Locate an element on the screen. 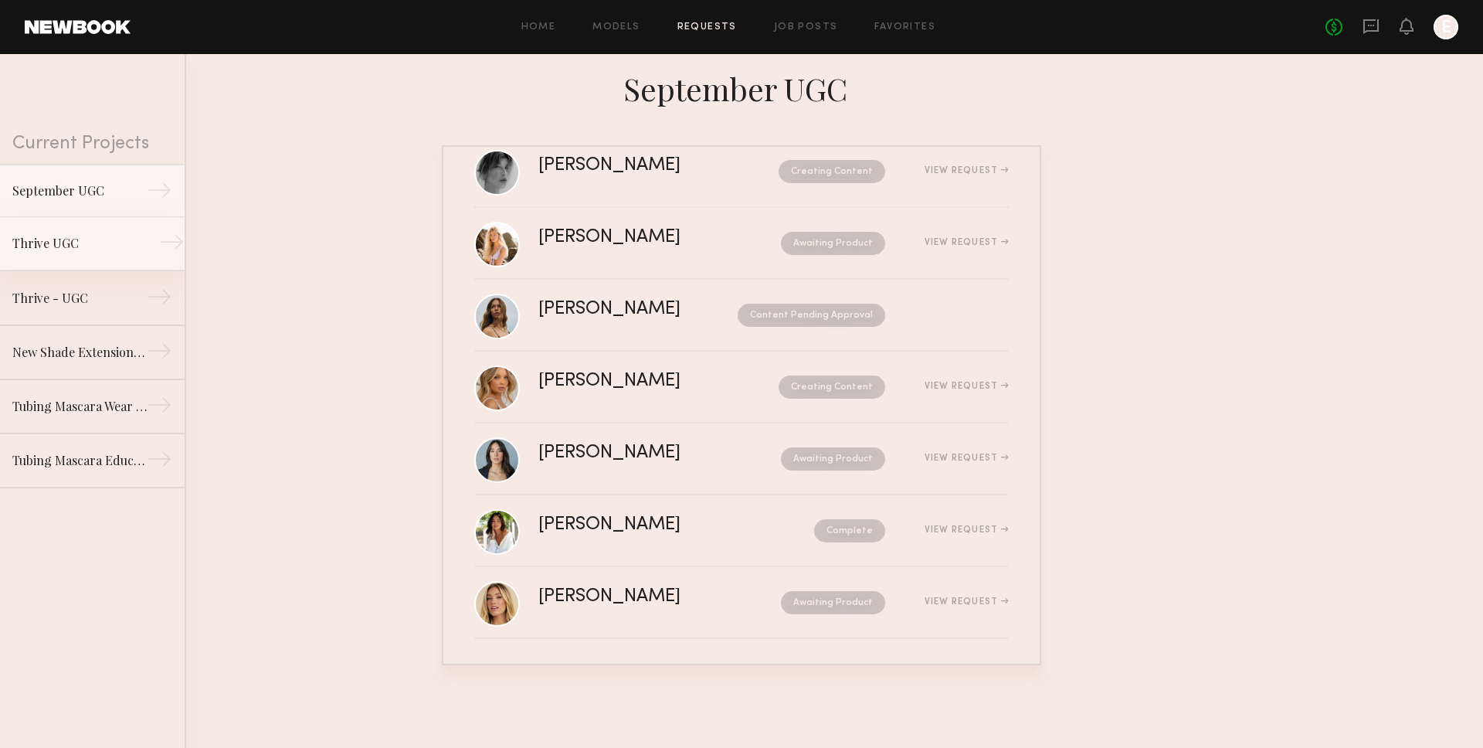 The width and height of the screenshot is (1483, 748). div: Thrive - UGC is located at coordinates (80, 298).